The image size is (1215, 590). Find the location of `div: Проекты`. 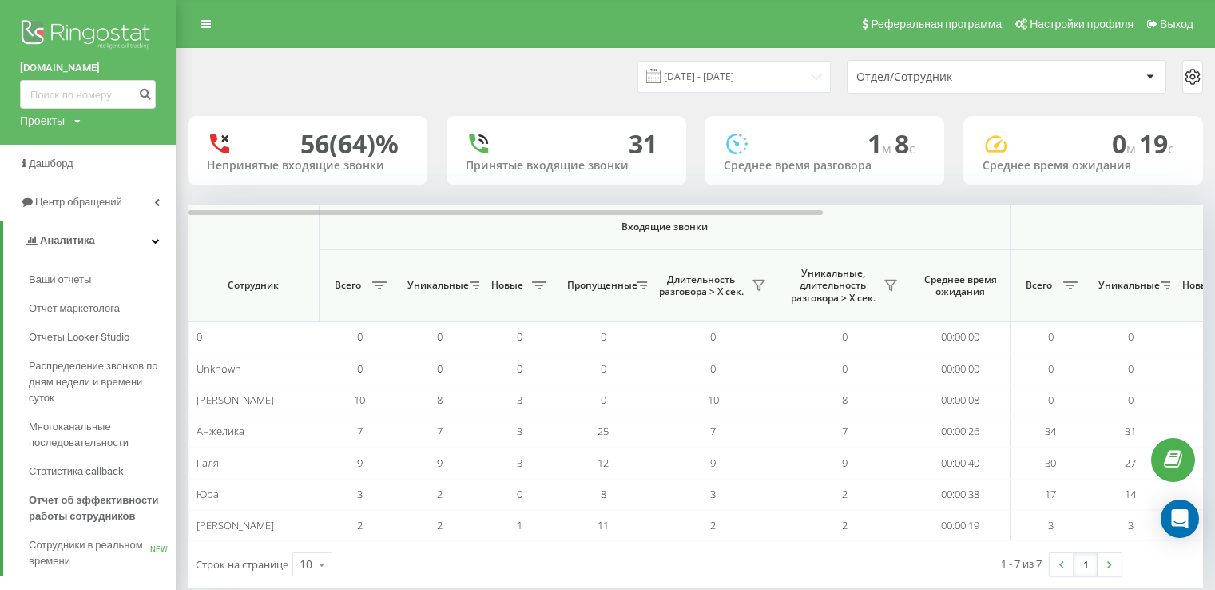

div: Проекты is located at coordinates (42, 121).